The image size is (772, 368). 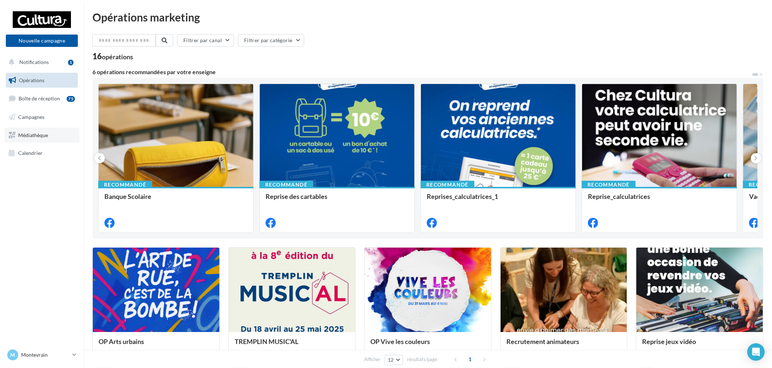 What do you see at coordinates (422, 72) in the screenshot?
I see `div: 6 opérations recommandées par votre enseigne` at bounding box center [422, 72].